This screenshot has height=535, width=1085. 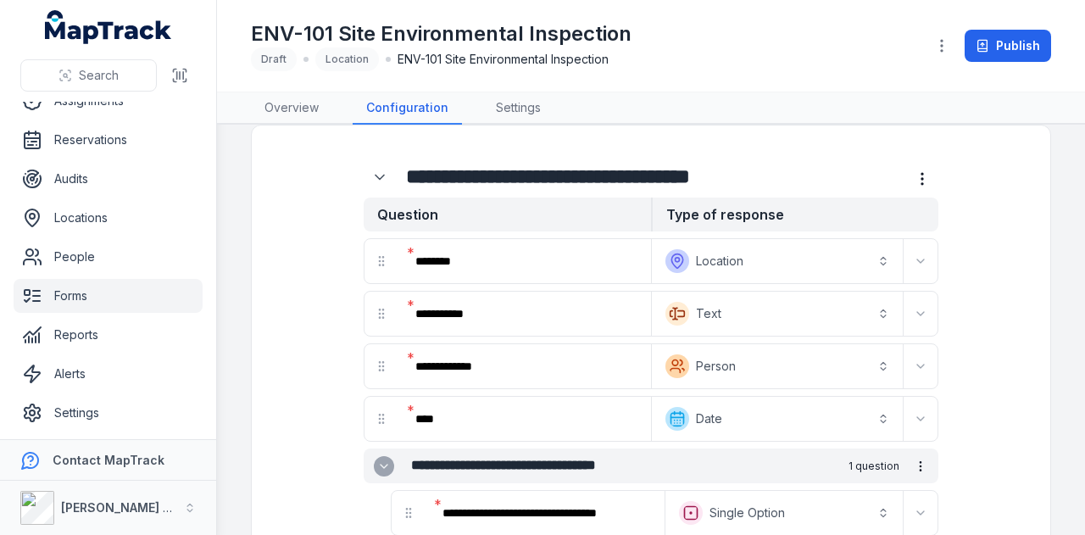 I want to click on strong: Question, so click(x=507, y=214).